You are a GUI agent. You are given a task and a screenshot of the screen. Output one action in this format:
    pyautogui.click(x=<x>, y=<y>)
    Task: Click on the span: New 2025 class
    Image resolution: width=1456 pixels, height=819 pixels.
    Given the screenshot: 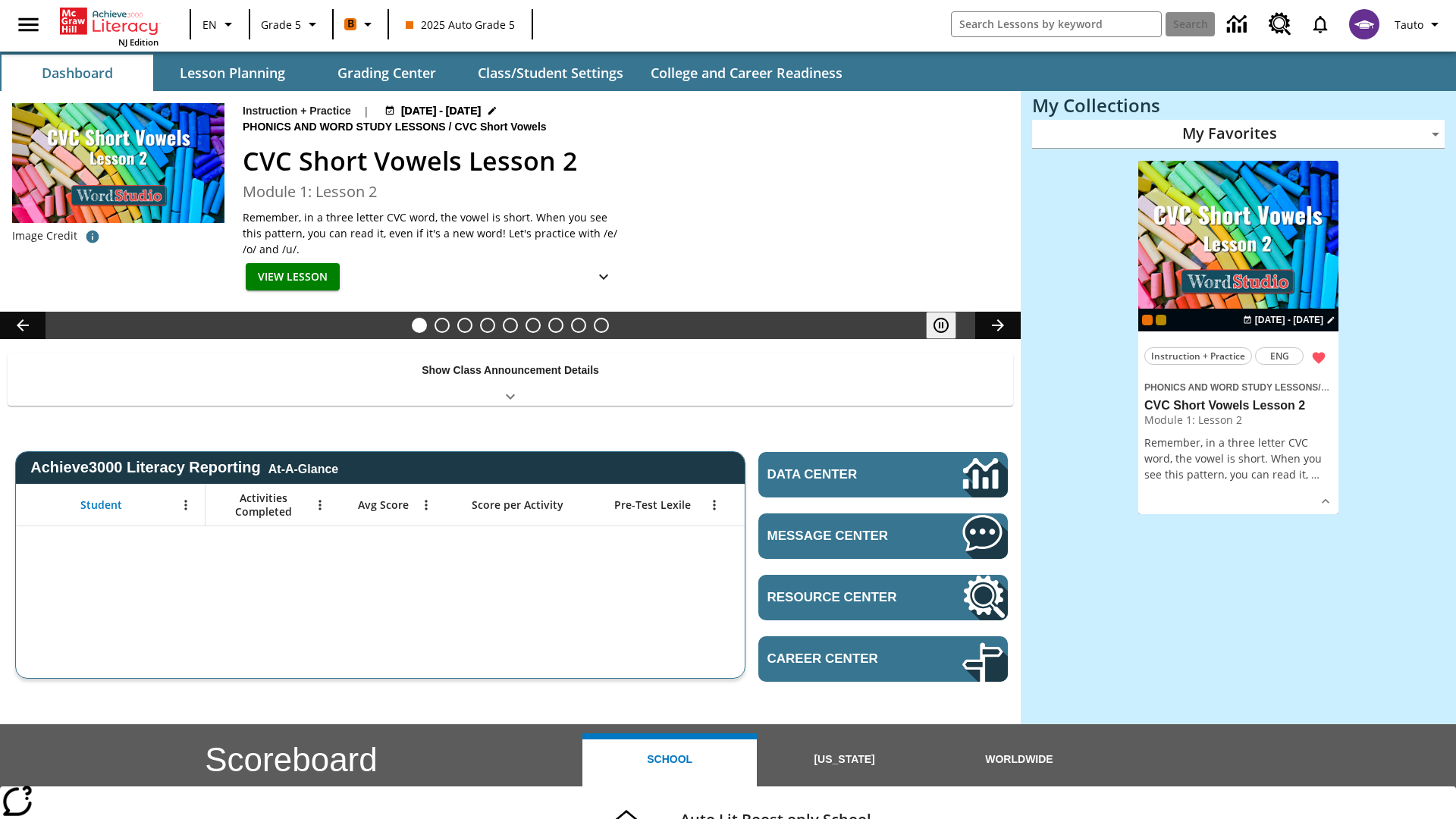 What is the action you would take?
    pyautogui.click(x=1161, y=321)
    